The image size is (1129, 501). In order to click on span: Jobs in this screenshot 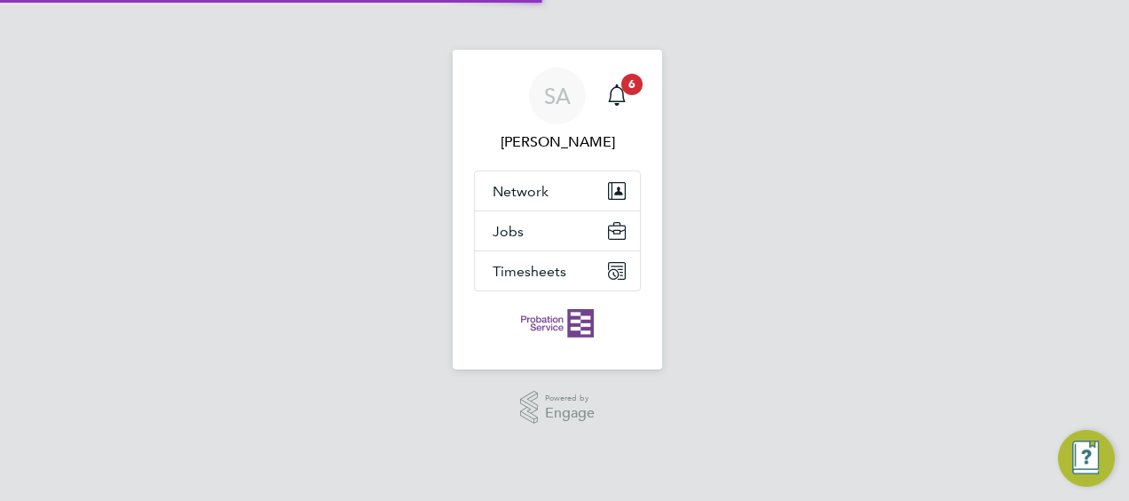, I will do `click(508, 231)`.